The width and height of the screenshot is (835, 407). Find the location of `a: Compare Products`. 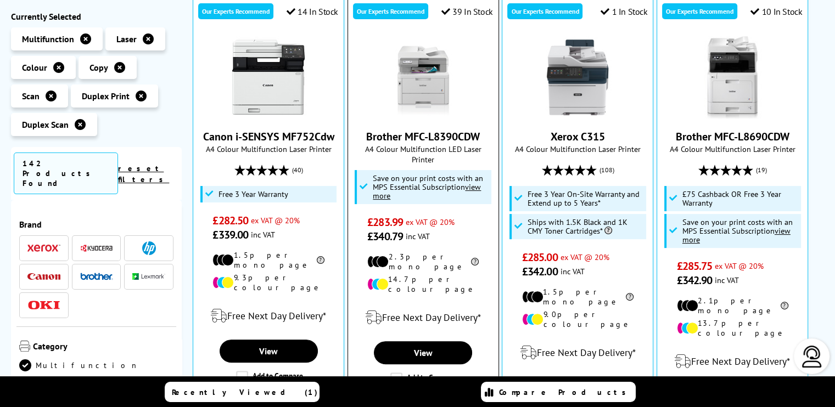

a: Compare Products is located at coordinates (558, 392).